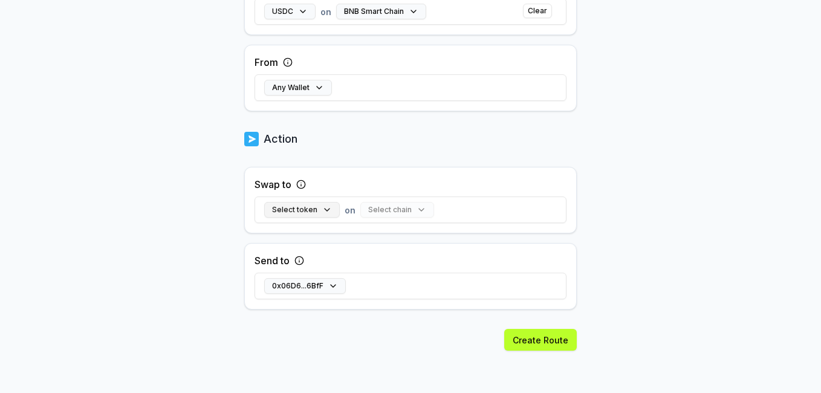  What do you see at coordinates (538, 11) in the screenshot?
I see `button: Clear` at bounding box center [538, 11].